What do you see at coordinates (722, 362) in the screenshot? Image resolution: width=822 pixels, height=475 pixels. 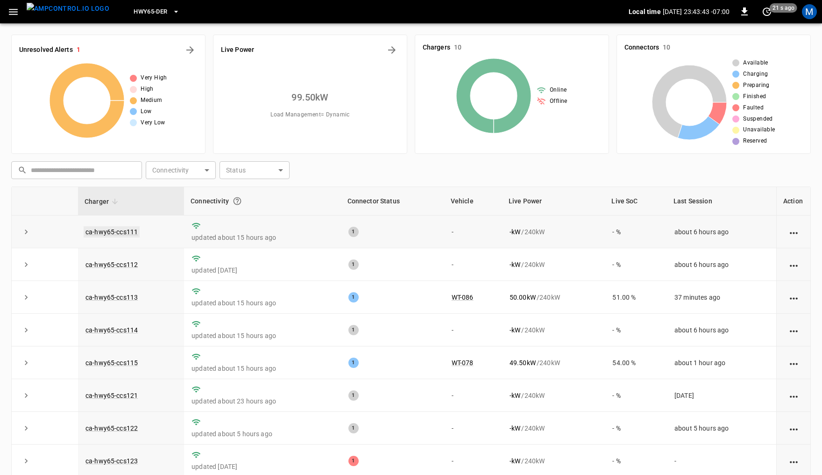 I see `td: about 1 hour ago` at bounding box center [722, 362].